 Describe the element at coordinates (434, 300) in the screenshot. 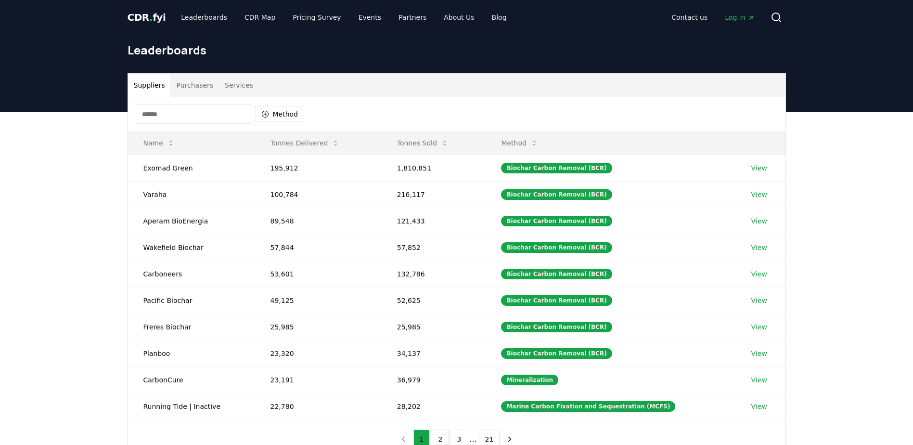

I see `td: 52,625` at that location.